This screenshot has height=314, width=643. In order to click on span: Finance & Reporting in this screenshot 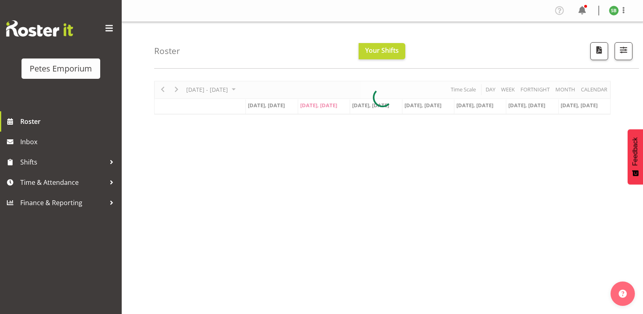, I will do `click(63, 202)`.